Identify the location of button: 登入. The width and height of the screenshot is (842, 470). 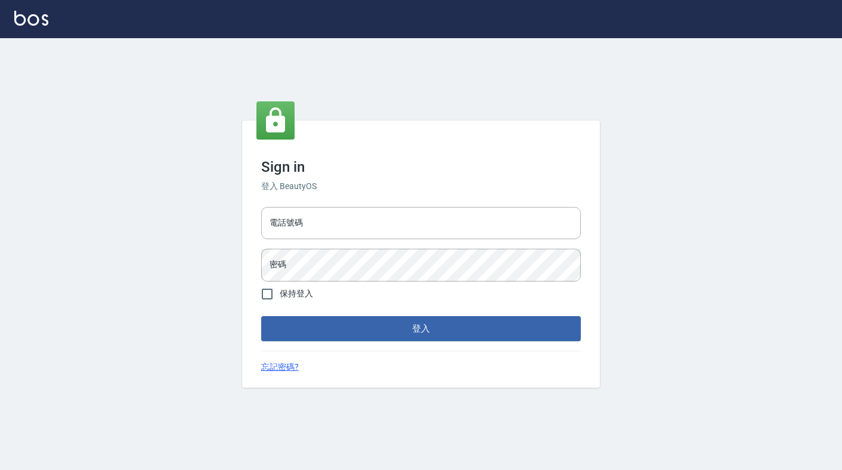
(421, 329).